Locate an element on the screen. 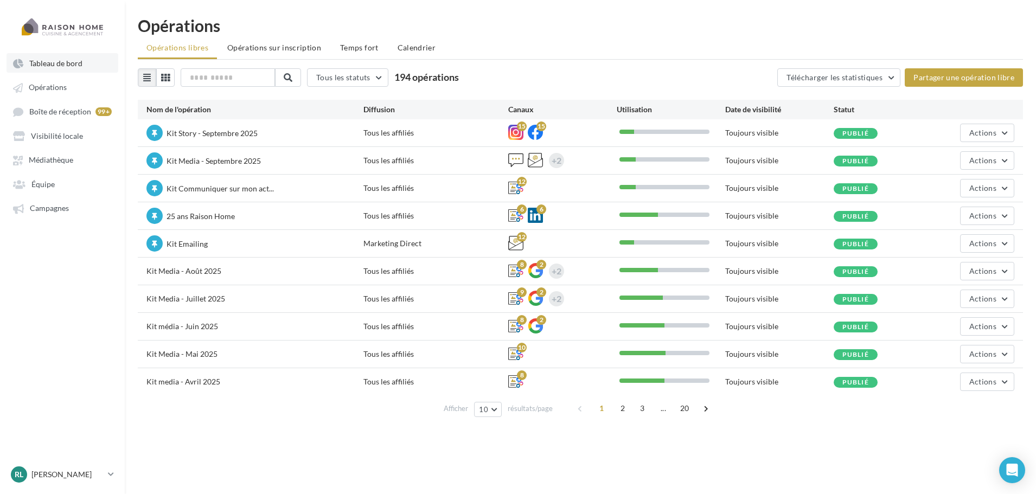  div: Date de visibilité is located at coordinates (780, 110).